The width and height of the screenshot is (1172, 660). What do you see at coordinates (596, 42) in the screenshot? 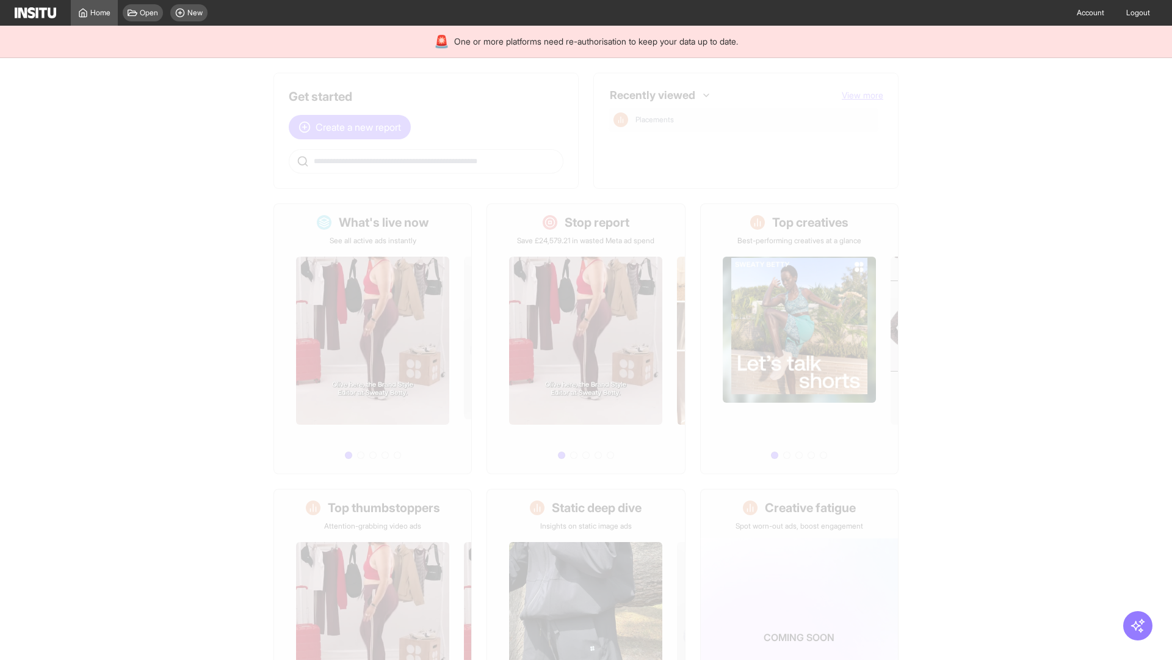
I see `span: One or more platforms need re-authorisation to keep your data up to date.` at bounding box center [596, 42].